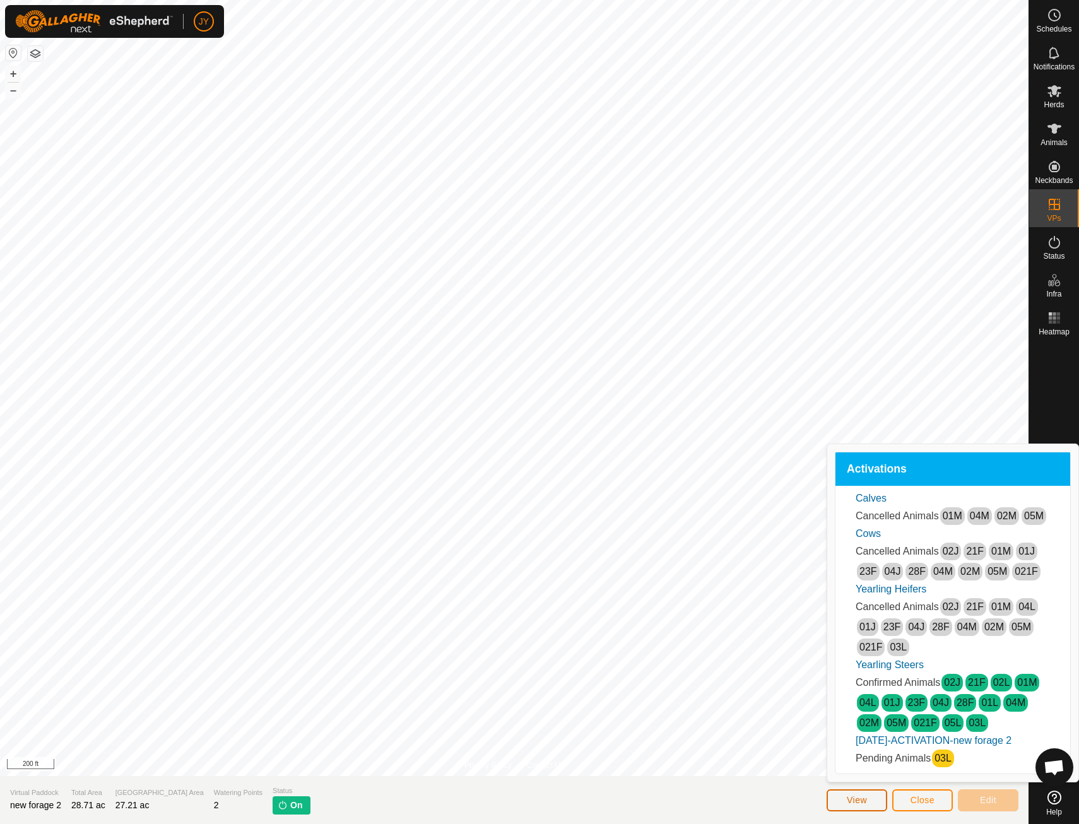 The height and width of the screenshot is (824, 1079). I want to click on span: Total Area, so click(88, 792).